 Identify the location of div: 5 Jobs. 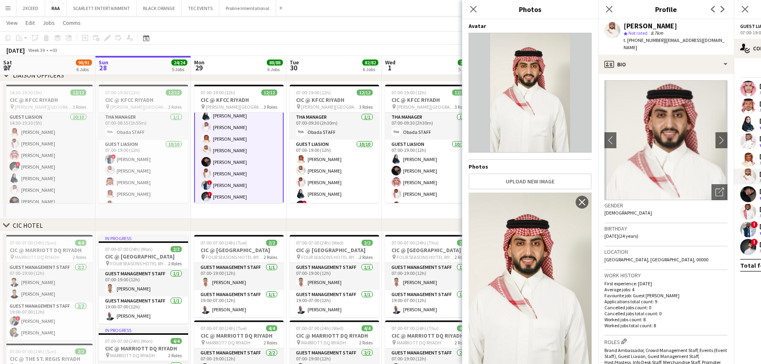
(179, 69).